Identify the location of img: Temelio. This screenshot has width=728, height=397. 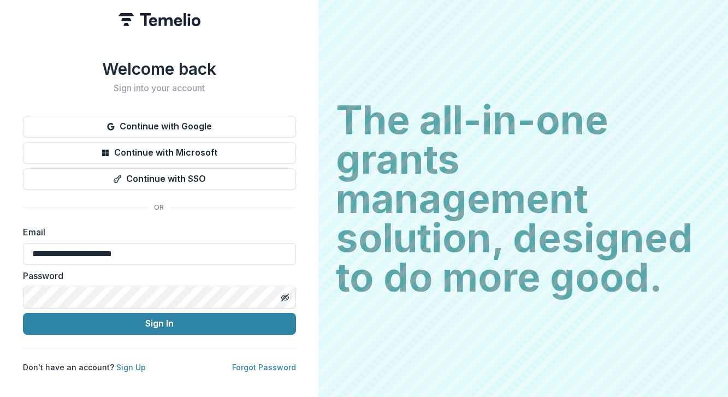
(159, 20).